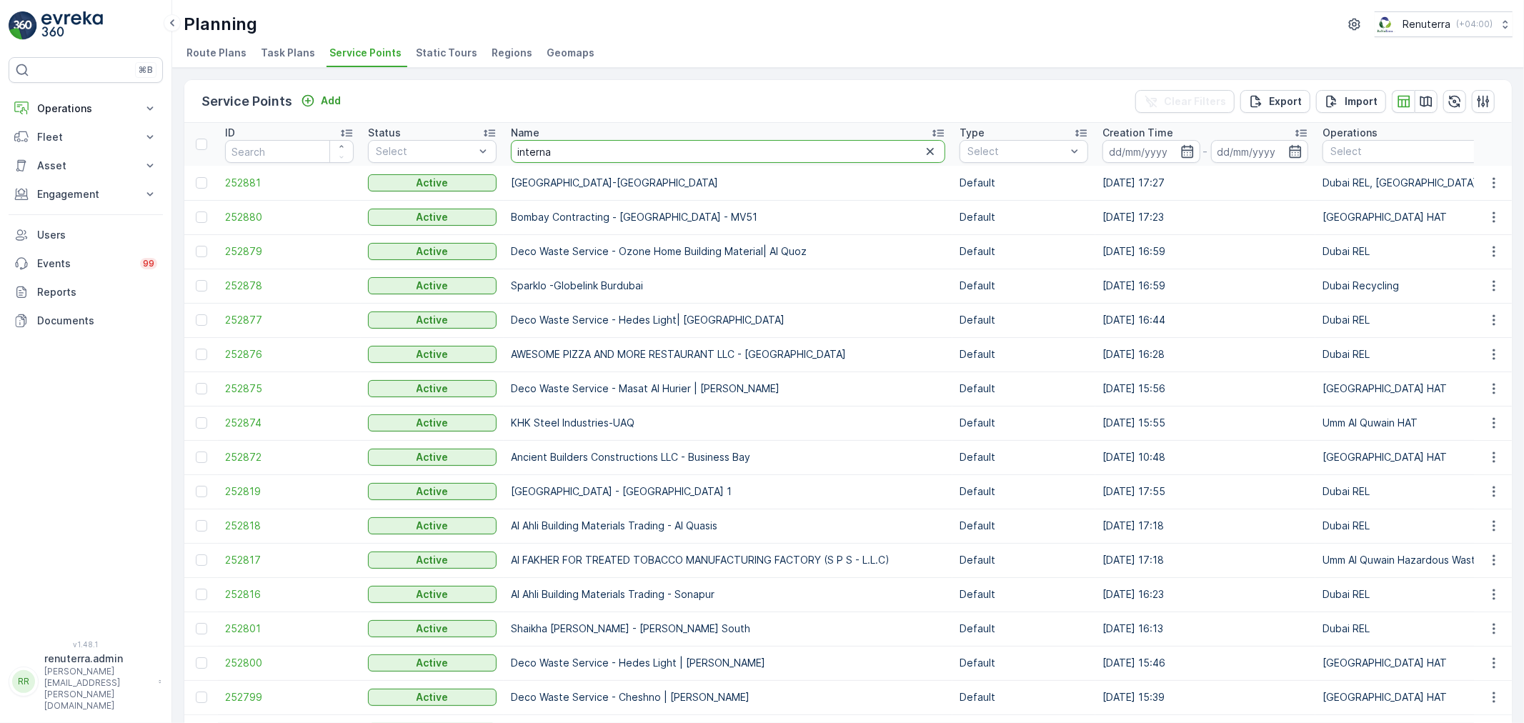 The height and width of the screenshot is (723, 1524). Describe the element at coordinates (289, 457) in the screenshot. I see `span: 252872` at that location.